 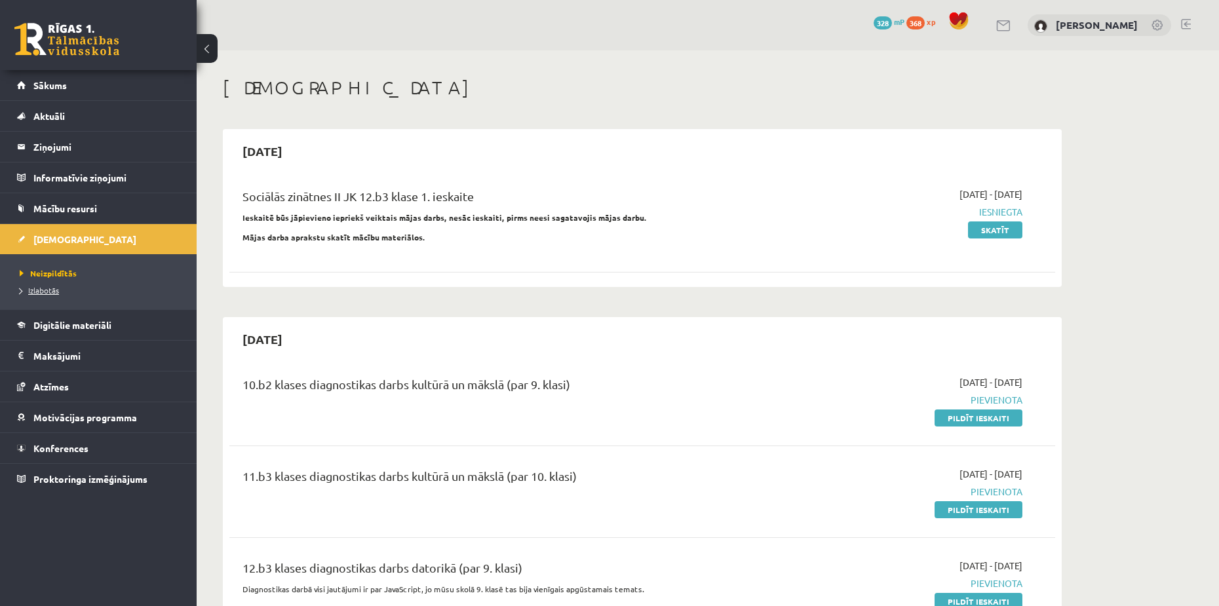 I want to click on img: Viktorija Pētersone, so click(x=1041, y=26).